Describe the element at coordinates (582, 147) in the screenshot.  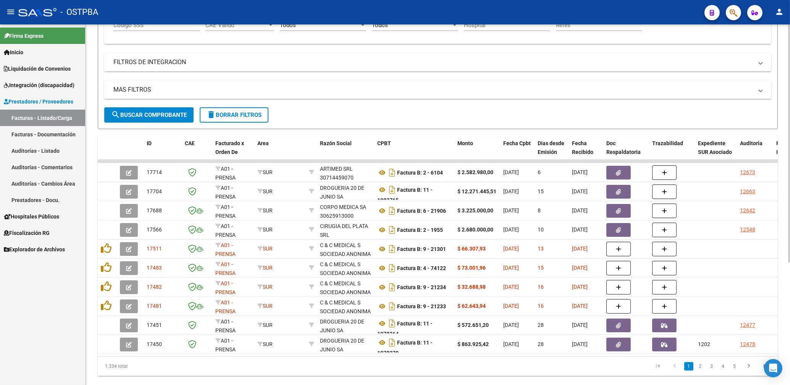
I see `span: Fecha Recibido` at that location.